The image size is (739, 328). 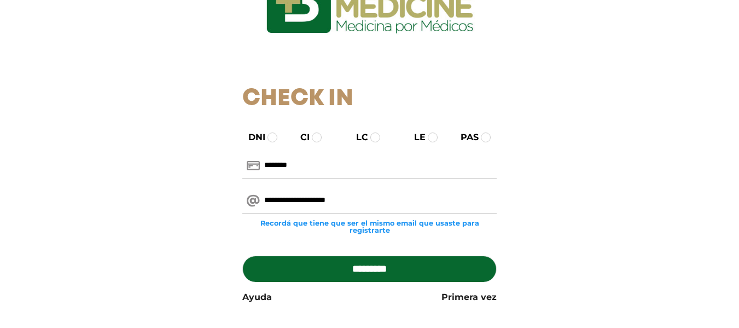 I want to click on small: Recordá que tiene que ser el mismo email que usaste para registrarte, so click(x=369, y=226).